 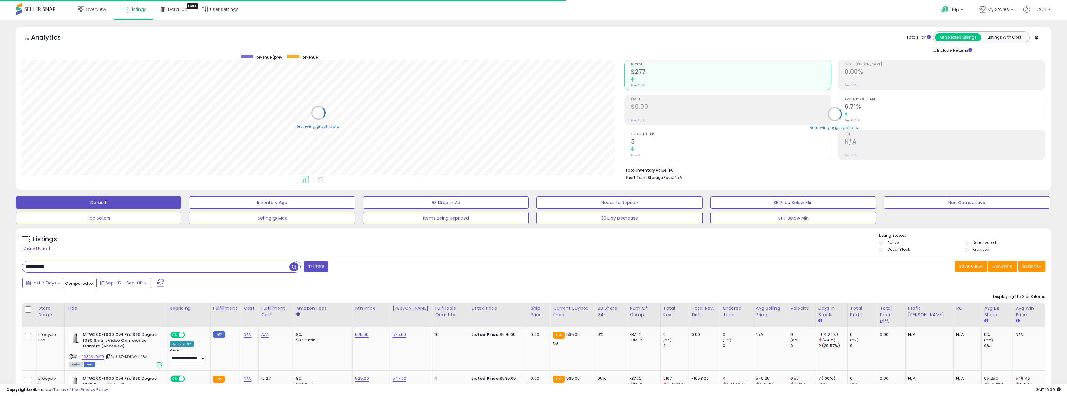 I want to click on small: FBM, so click(x=219, y=334).